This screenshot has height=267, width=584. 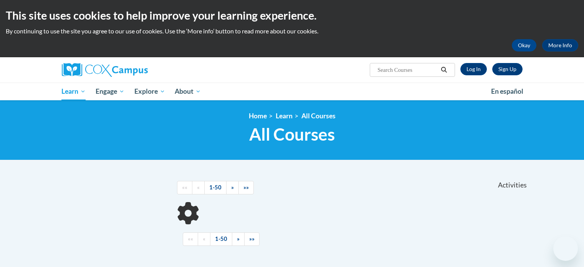 I want to click on a: En español, so click(x=507, y=91).